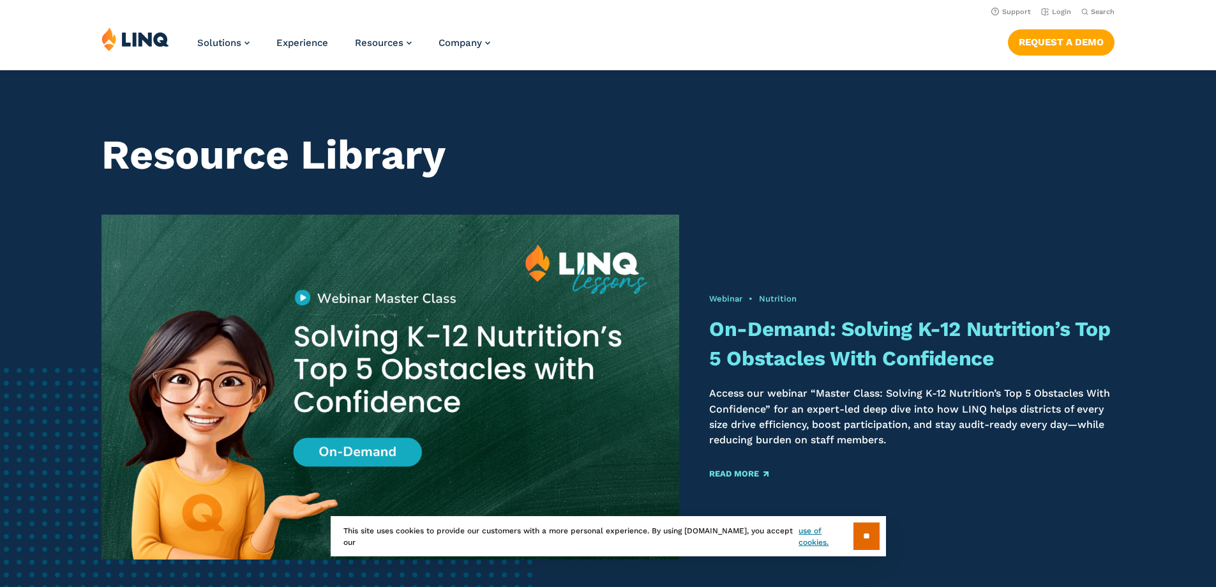  I want to click on span: Solutions, so click(219, 43).